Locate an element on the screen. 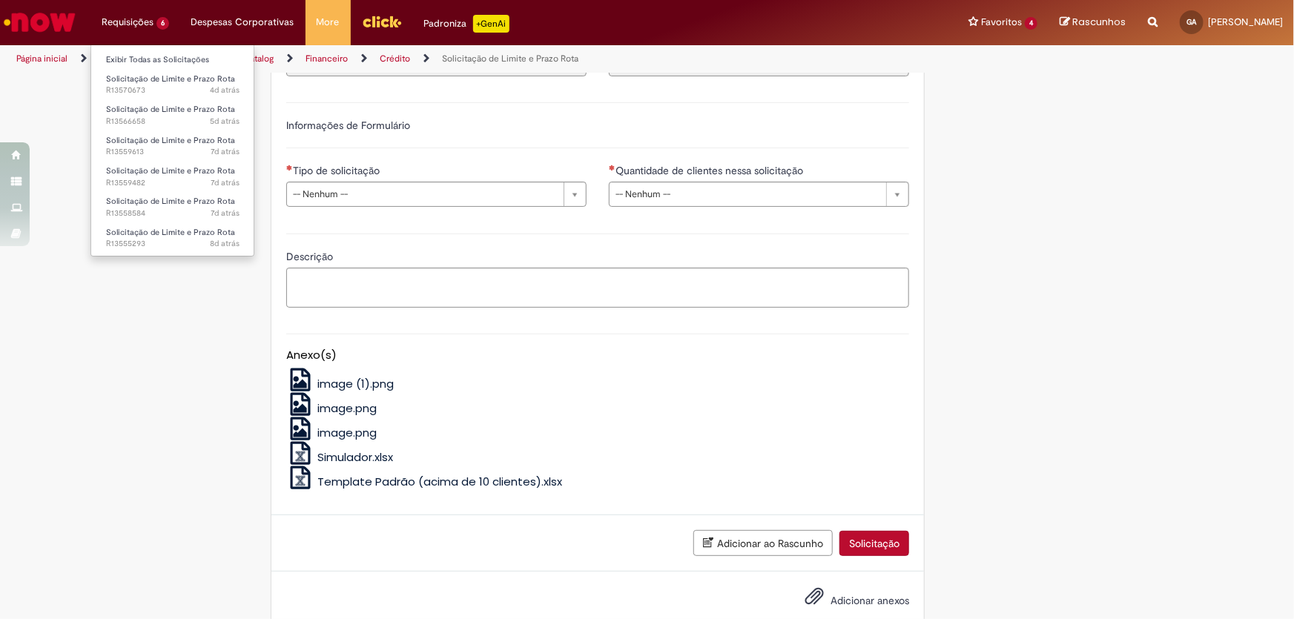 Image resolution: width=1294 pixels, height=619 pixels. a: Rascunhos is located at coordinates (1092, 22).